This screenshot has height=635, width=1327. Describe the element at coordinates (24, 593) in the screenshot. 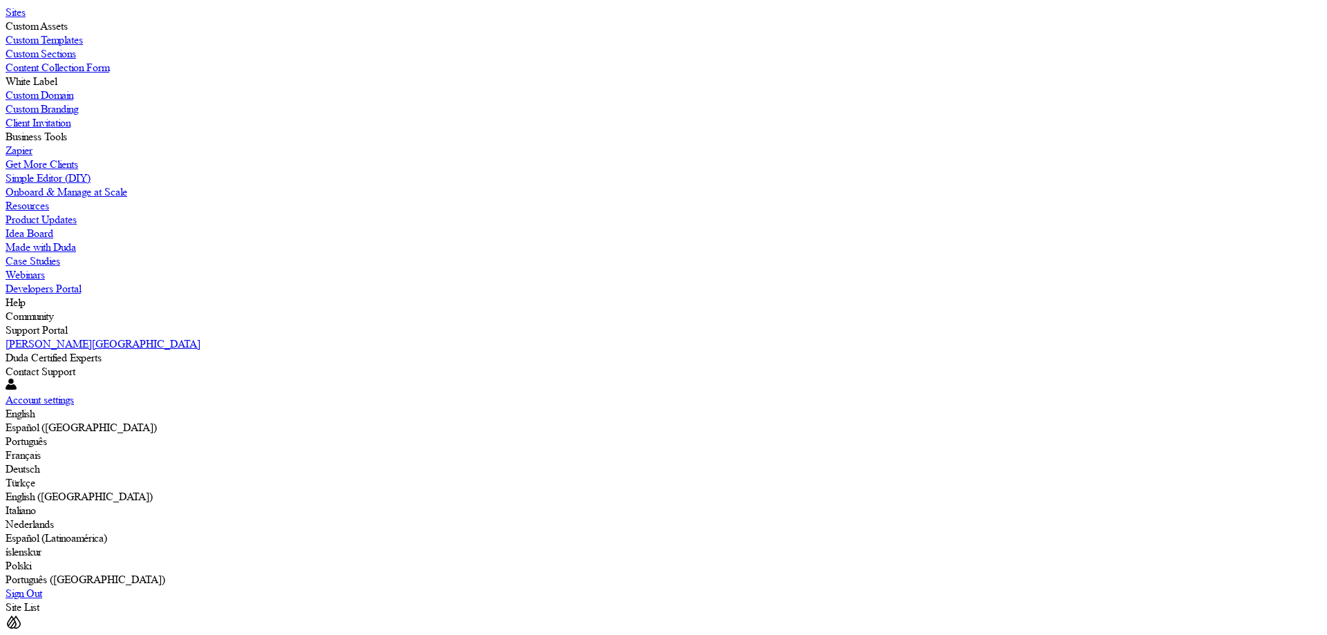

I see `label: Sign Out` at that location.